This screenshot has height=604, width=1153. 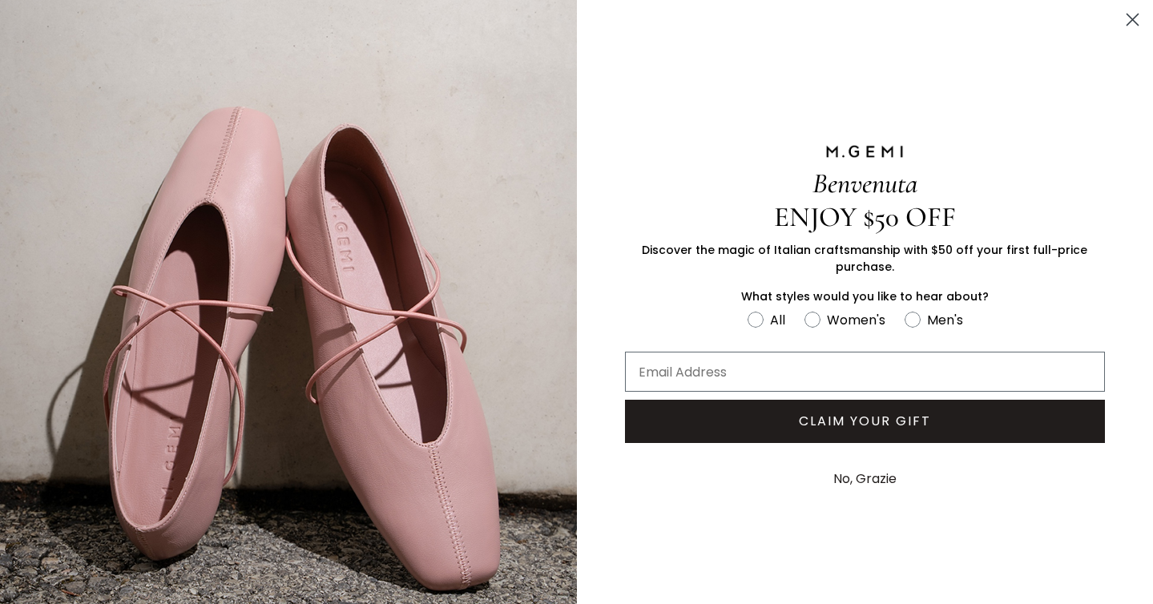 What do you see at coordinates (1132, 19) in the screenshot?
I see `button: Close dialog` at bounding box center [1132, 19].